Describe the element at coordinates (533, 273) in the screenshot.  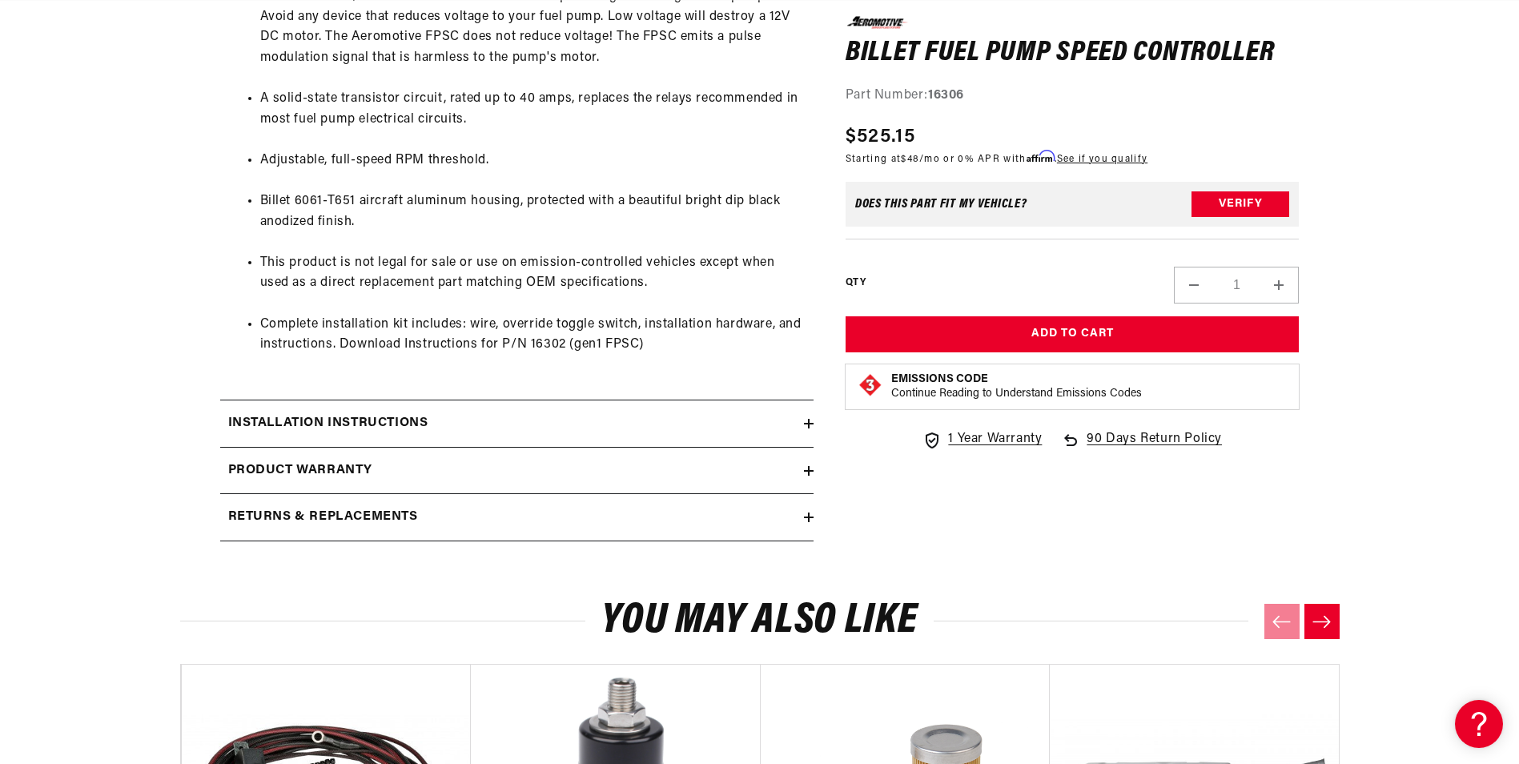
I see `li: This product is not legal for sale or use on emission-controlled vehicles except when used as a d...` at that location.